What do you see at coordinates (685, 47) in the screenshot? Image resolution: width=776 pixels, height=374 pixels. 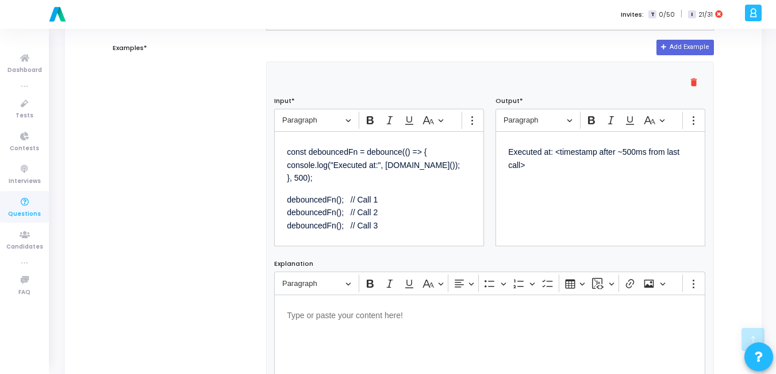 I see `button: Add Example` at bounding box center [685, 47].